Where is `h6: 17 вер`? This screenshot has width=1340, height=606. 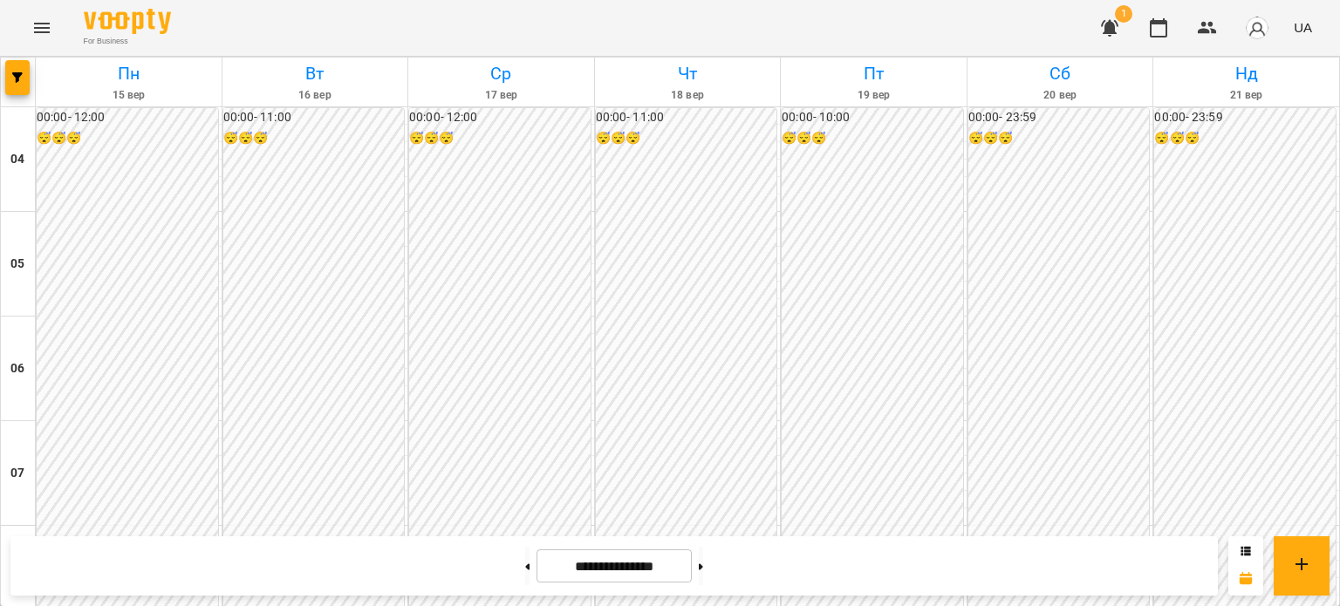 h6: 17 вер is located at coordinates (501, 95).